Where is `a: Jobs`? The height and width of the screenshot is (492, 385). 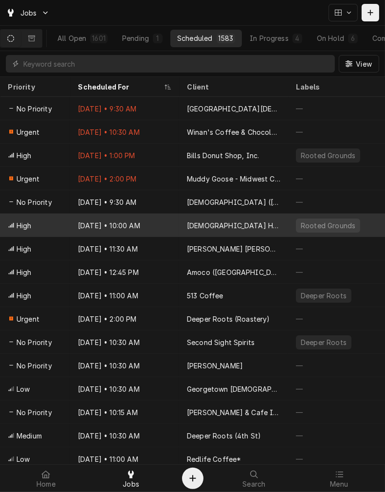
a: Jobs is located at coordinates (131, 478).